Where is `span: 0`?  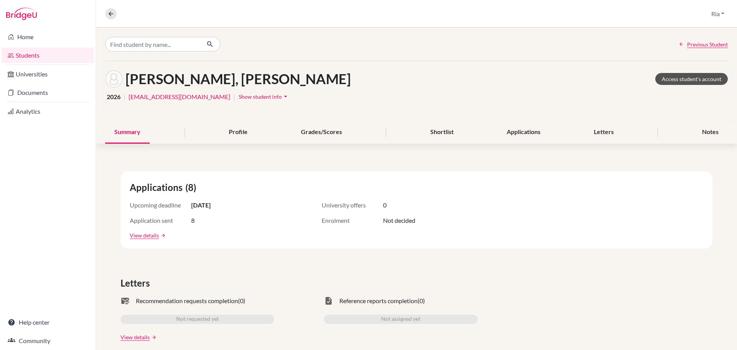 span: 0 is located at coordinates (385, 205).